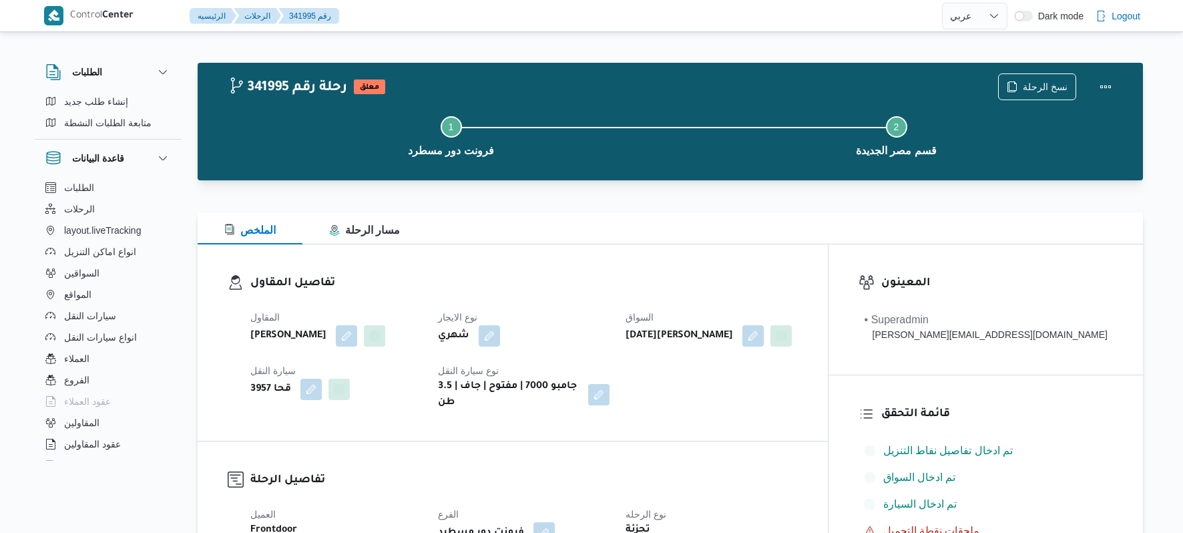  I want to click on span: معلق, so click(369, 87).